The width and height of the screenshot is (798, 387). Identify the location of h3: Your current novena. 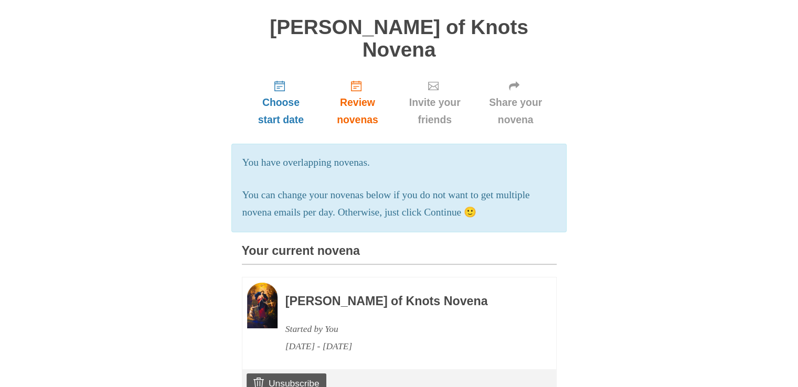
(399, 254).